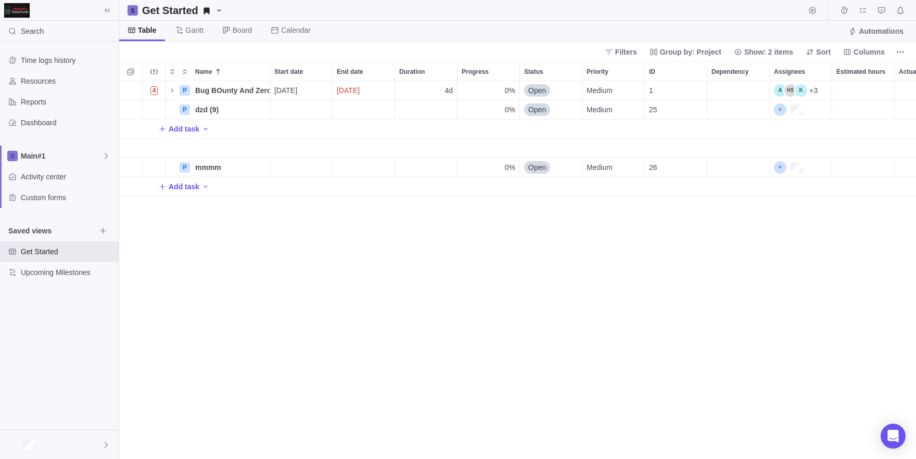 The image size is (916, 459). Describe the element at coordinates (900, 10) in the screenshot. I see `span: Notifications` at that location.